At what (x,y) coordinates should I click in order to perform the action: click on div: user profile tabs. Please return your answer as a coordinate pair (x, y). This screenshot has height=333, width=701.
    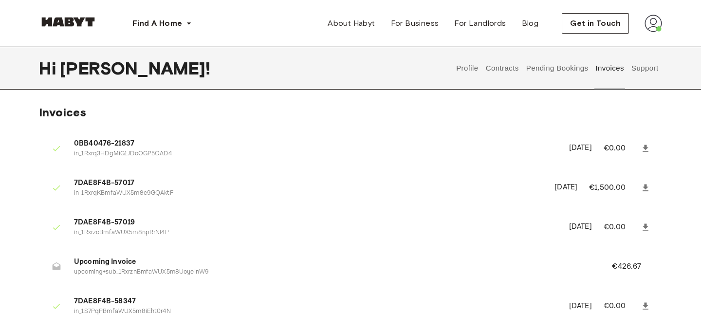
    Looking at the image, I should click on (557, 68).